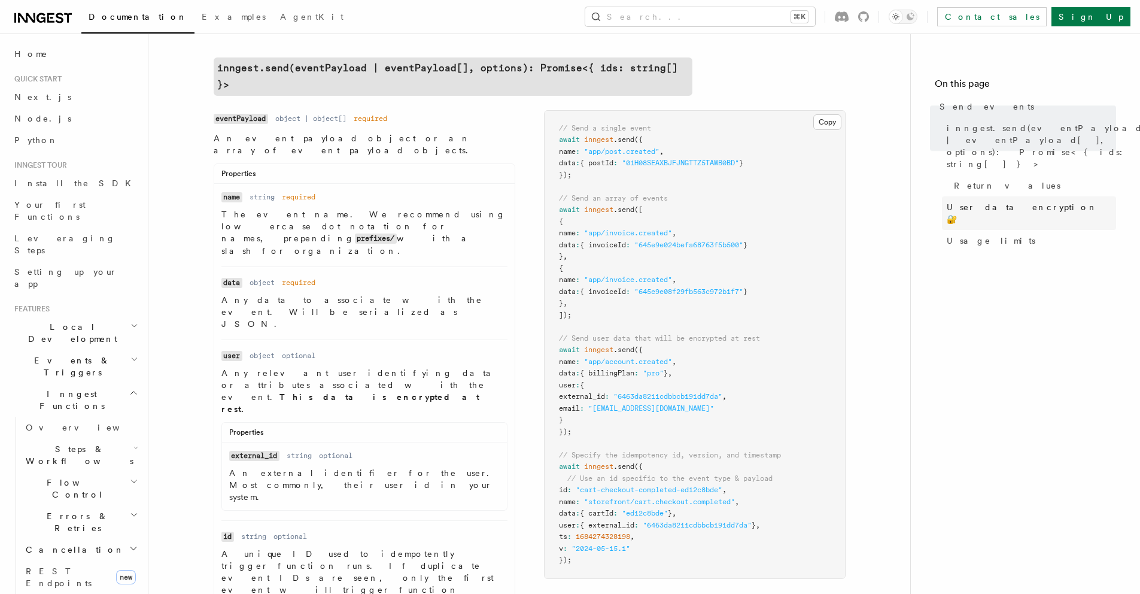  I want to click on span: 1684274328198, so click(603, 536).